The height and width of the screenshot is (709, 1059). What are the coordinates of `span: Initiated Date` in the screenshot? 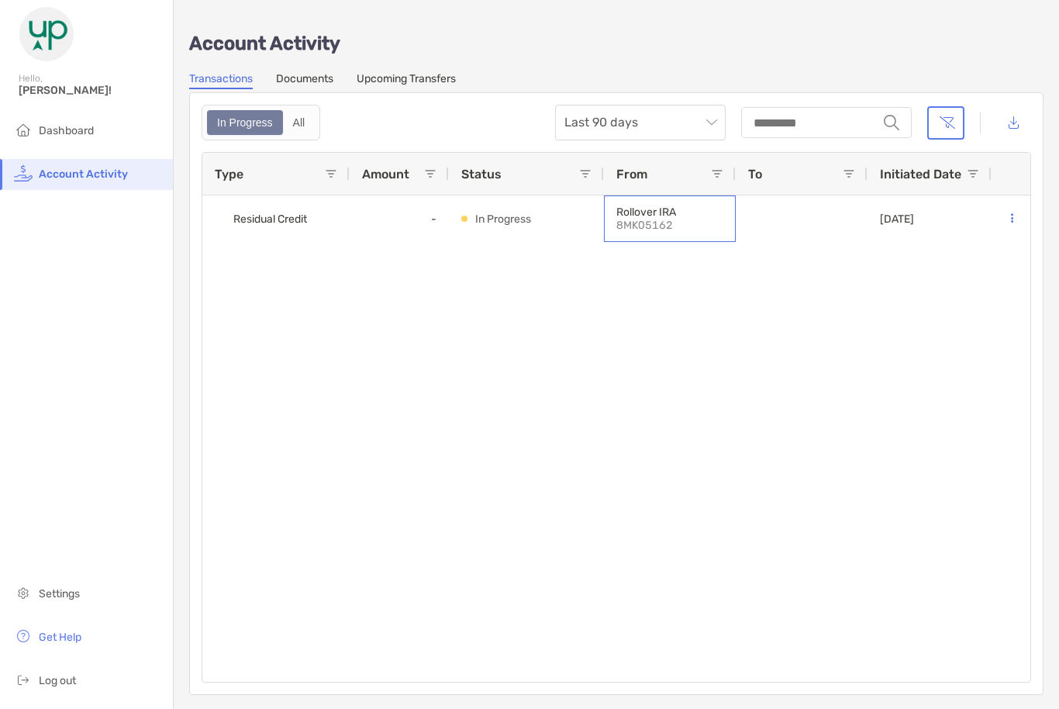 It's located at (920, 174).